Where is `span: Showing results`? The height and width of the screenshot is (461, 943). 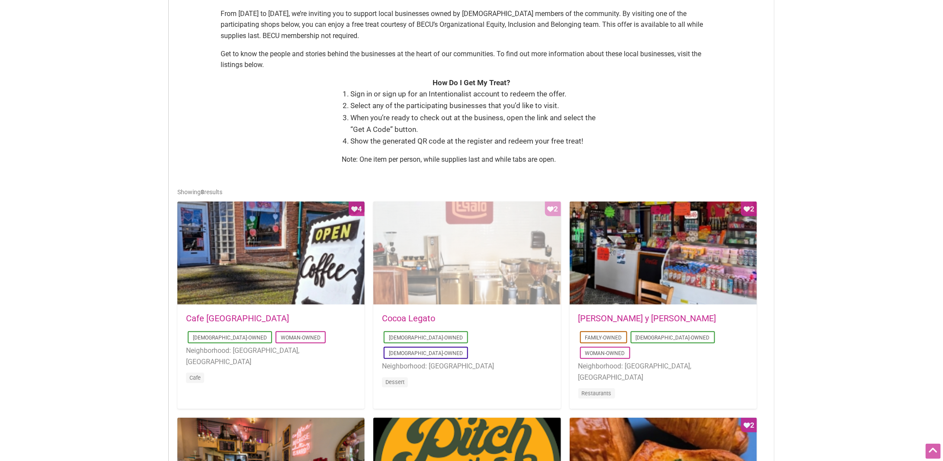
span: Showing results is located at coordinates (200, 192).